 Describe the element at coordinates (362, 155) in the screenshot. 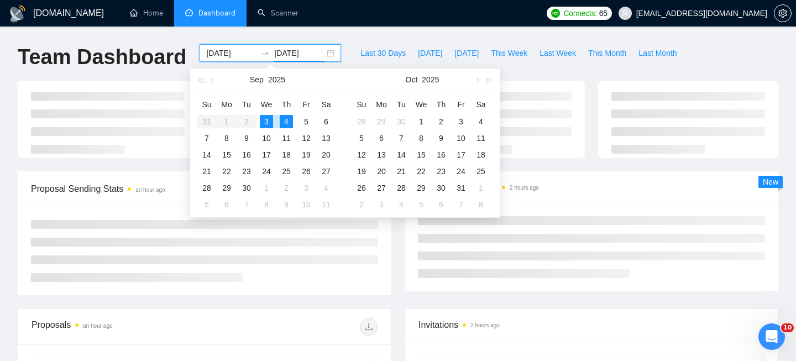

I see `div: 12` at that location.